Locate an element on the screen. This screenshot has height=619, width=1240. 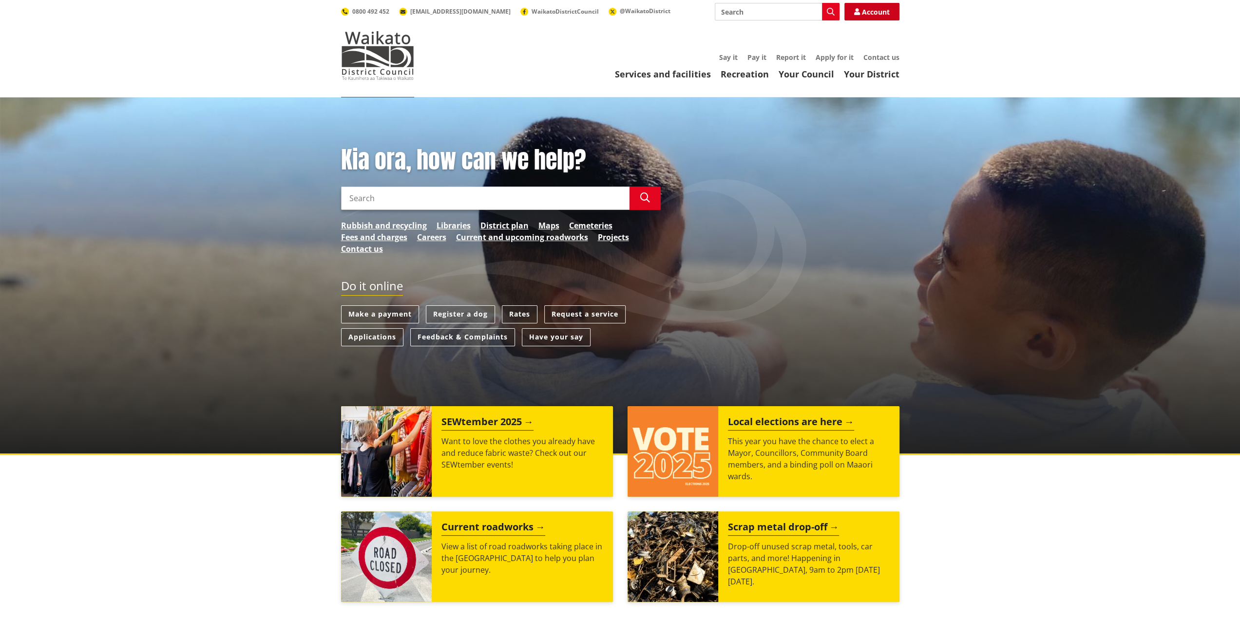
a: SEWtember 2025 Want to love the clothes you already have and reduce fabric waste? Check out our S... is located at coordinates (477, 452).